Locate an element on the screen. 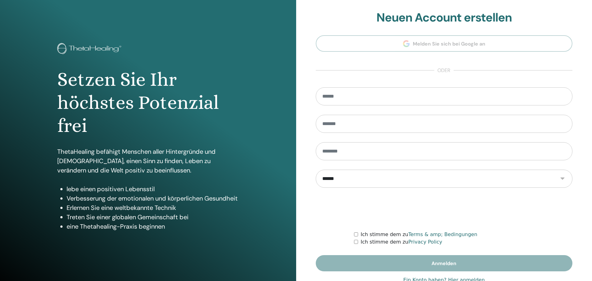  span: oder is located at coordinates (444, 70).